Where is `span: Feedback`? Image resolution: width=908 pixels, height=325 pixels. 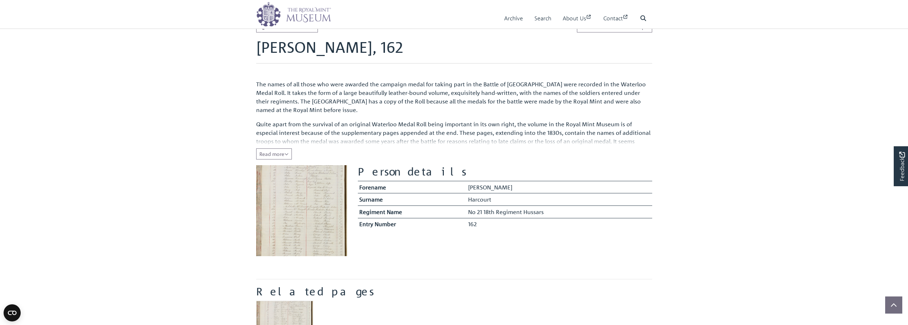
span: Feedback is located at coordinates (902, 166).